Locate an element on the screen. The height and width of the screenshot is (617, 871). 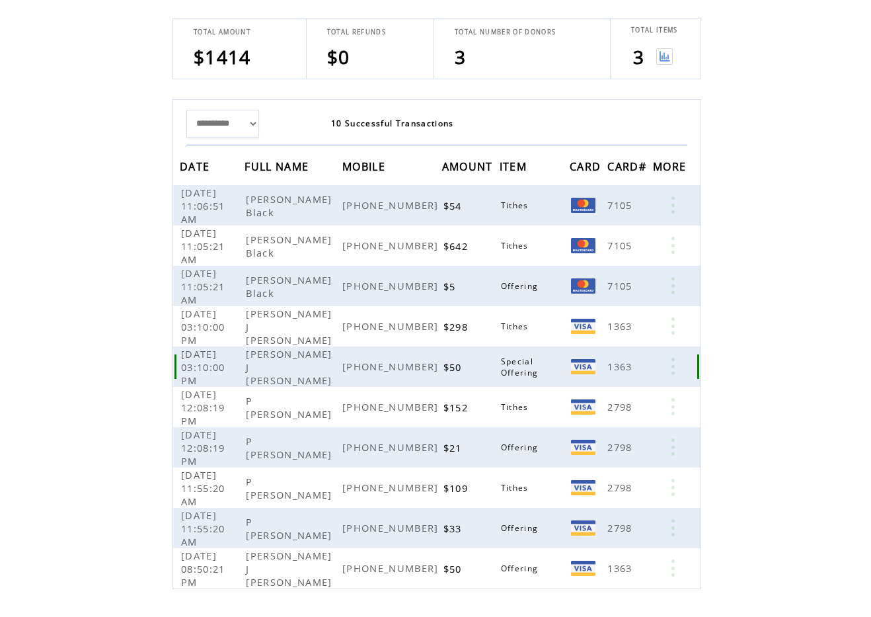
span: $298 is located at coordinates (457, 327).